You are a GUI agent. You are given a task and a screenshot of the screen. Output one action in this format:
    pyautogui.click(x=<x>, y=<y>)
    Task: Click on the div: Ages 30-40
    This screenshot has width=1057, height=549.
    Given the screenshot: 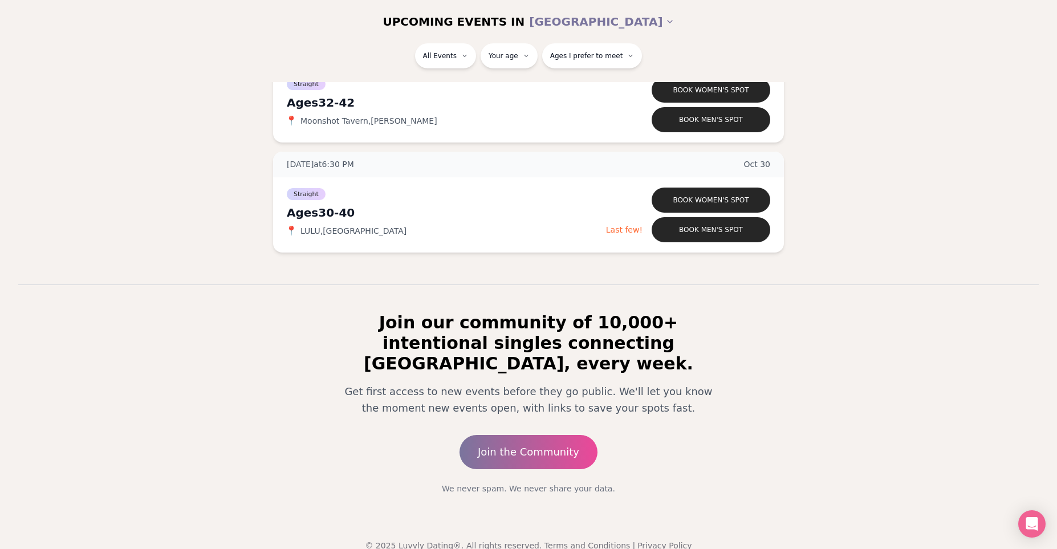 What is the action you would take?
    pyautogui.click(x=447, y=213)
    